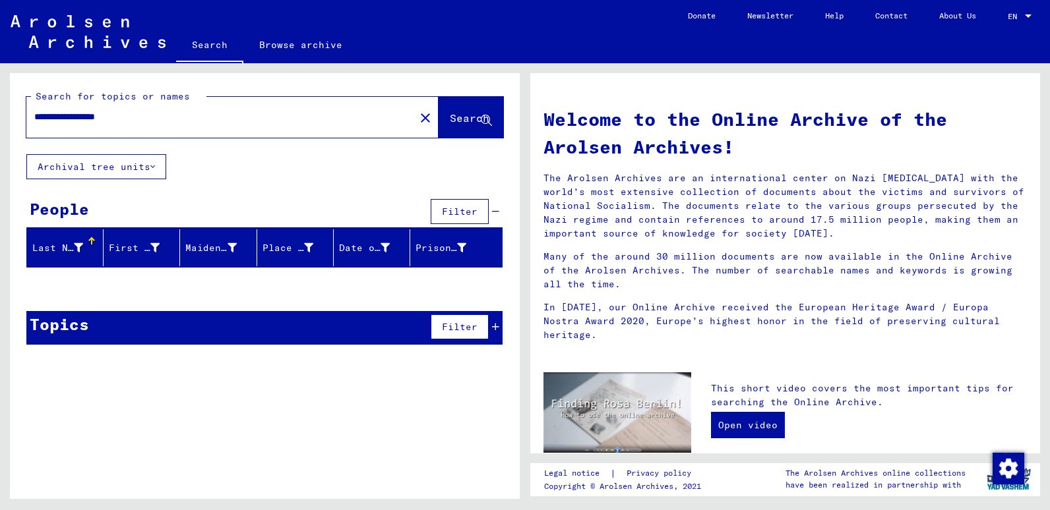  Describe the element at coordinates (1015, 16) in the screenshot. I see `span: EN` at that location.